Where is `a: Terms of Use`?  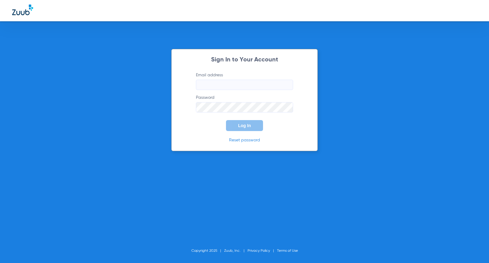 a: Terms of Use is located at coordinates (287, 251).